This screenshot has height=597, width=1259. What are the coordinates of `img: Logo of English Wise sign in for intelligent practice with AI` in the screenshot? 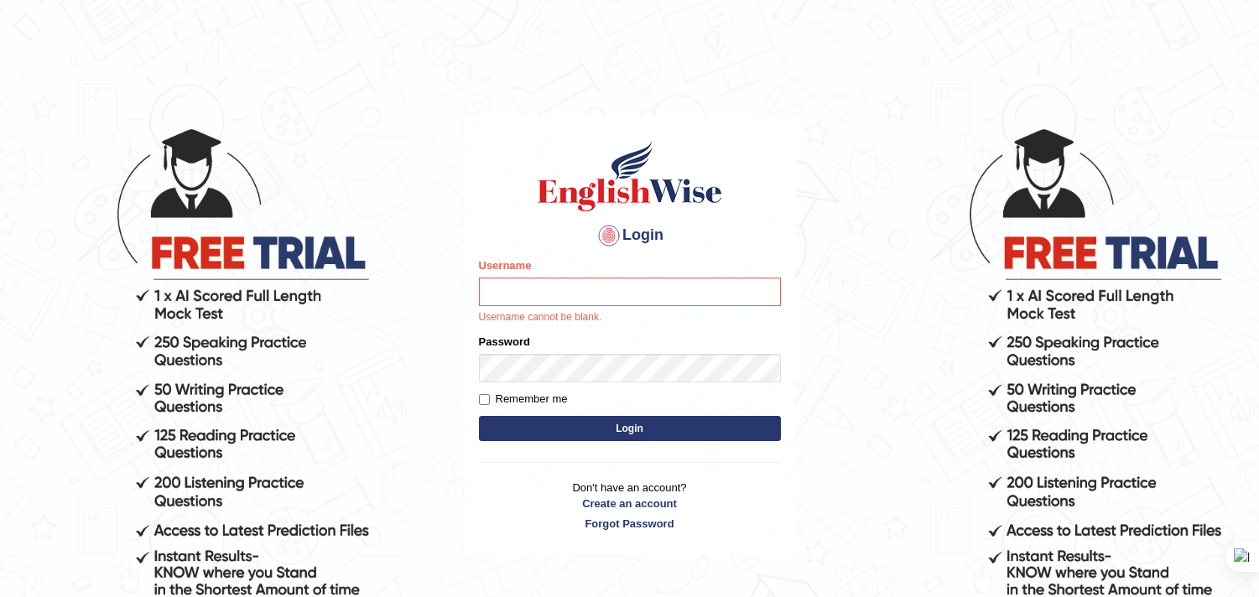 It's located at (630, 176).